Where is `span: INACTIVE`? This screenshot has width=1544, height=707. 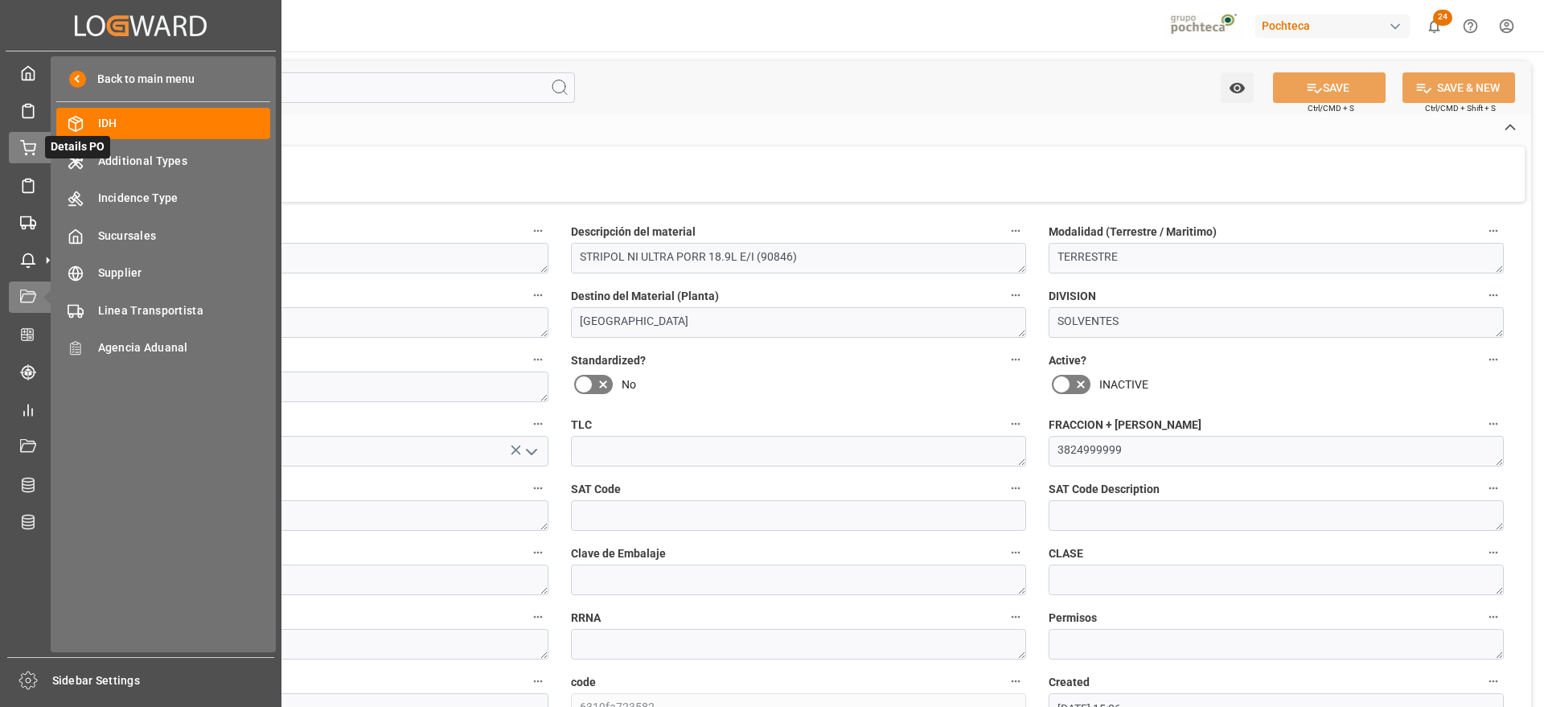 span: INACTIVE is located at coordinates (1123, 384).